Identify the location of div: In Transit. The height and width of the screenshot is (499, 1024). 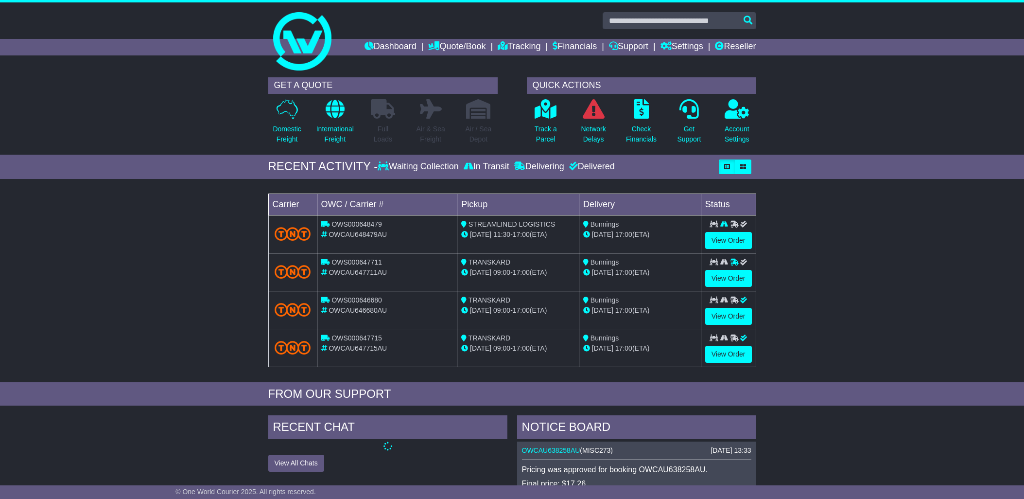
(487, 167).